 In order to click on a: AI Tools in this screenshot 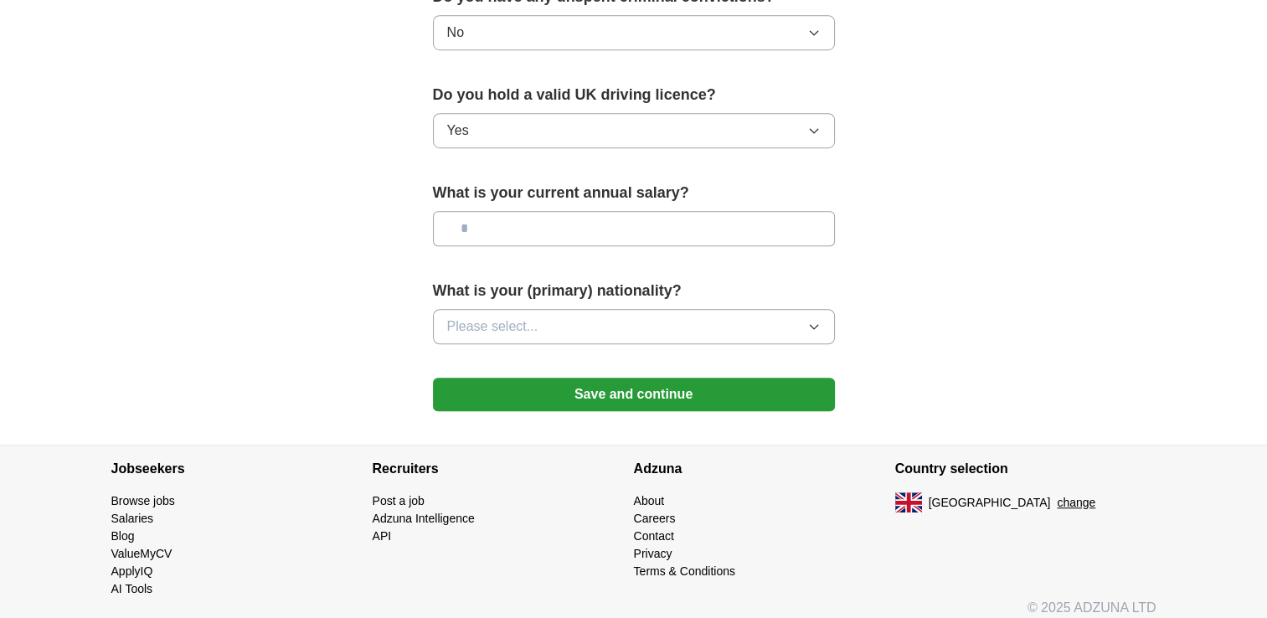, I will do `click(132, 589)`.